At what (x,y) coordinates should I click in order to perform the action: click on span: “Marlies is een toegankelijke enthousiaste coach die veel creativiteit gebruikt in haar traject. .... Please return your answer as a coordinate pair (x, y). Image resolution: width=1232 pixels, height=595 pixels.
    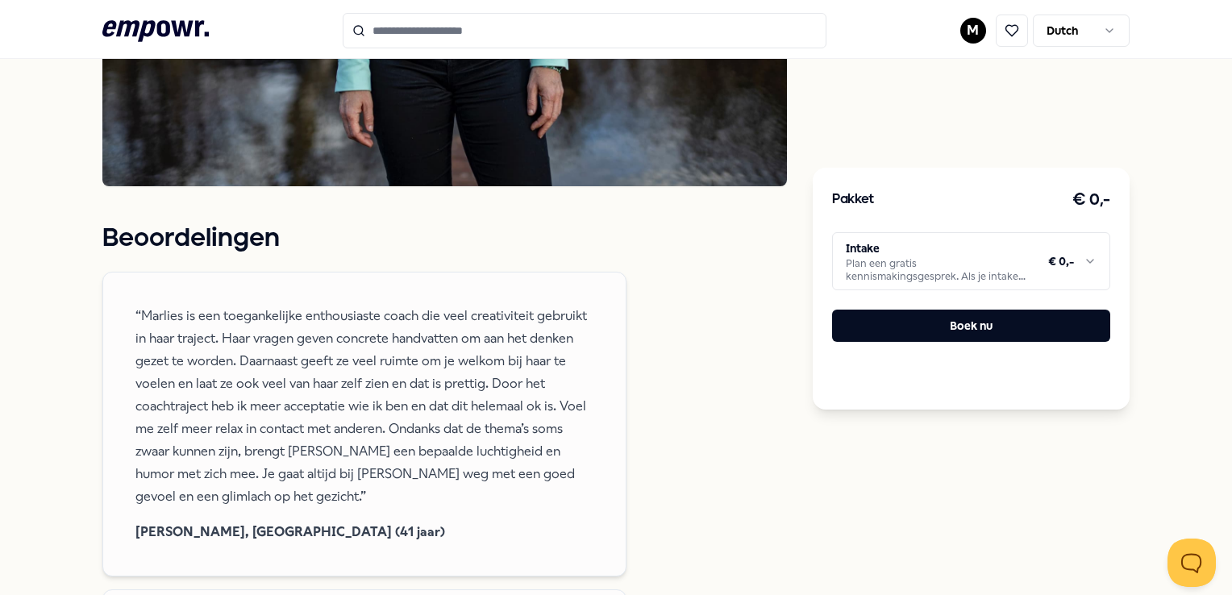
    Looking at the image, I should click on (364, 406).